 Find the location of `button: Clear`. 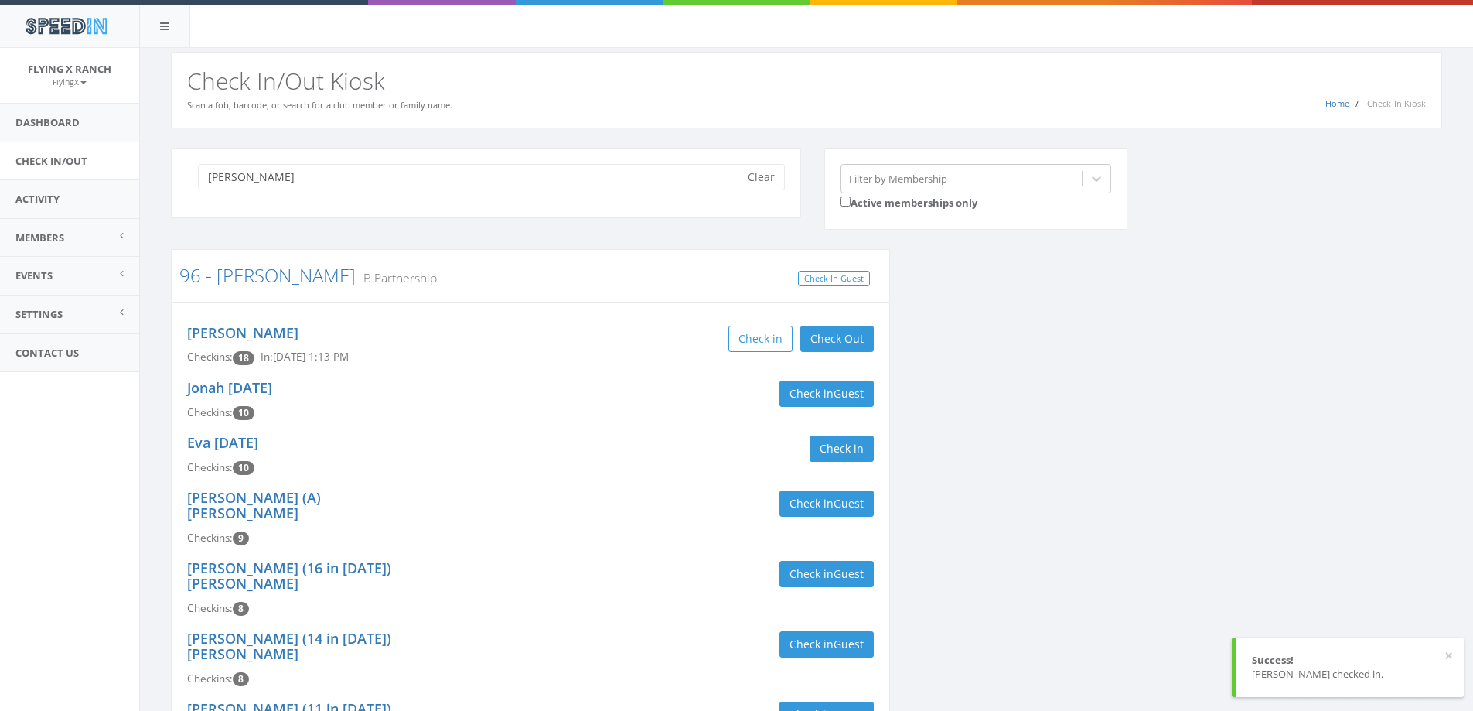

button: Clear is located at coordinates (761, 177).